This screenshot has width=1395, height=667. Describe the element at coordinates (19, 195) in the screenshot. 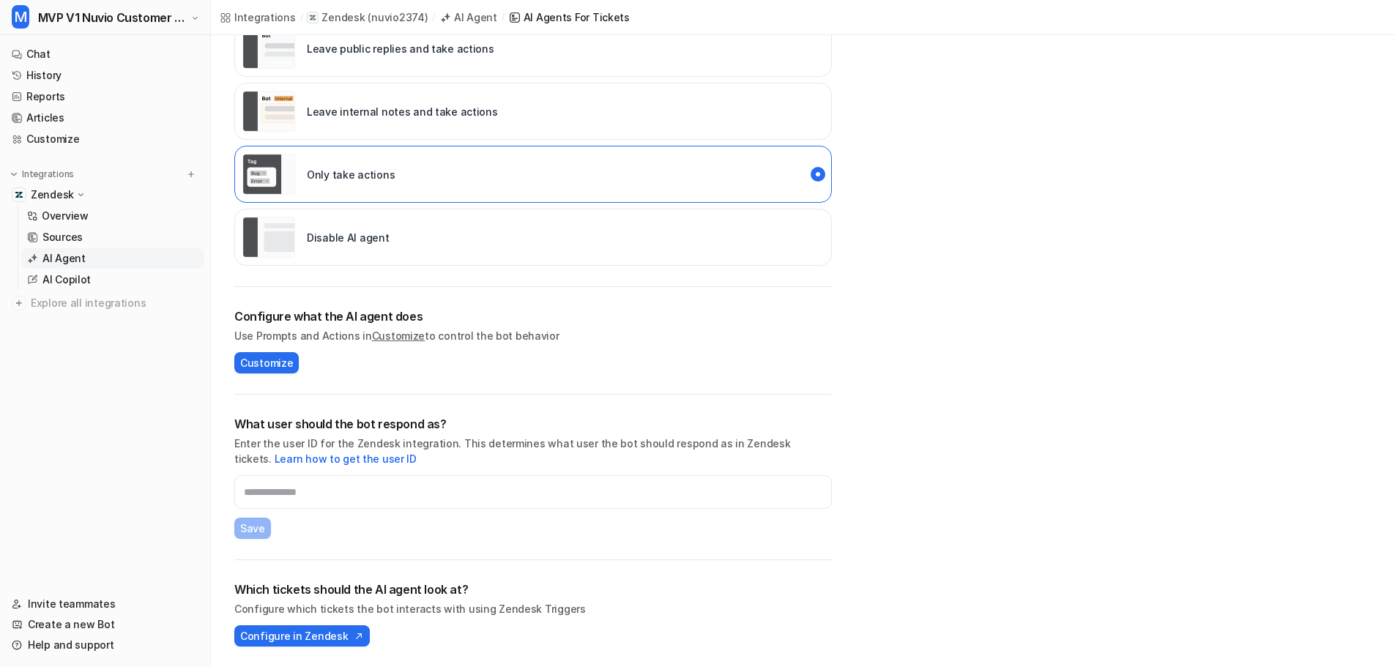

I see `img: Zendesk` at that location.